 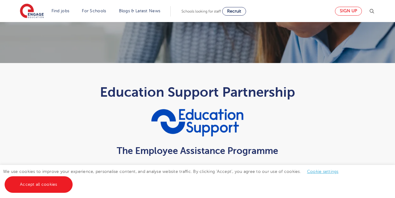 What do you see at coordinates (234, 11) in the screenshot?
I see `span: Recruit` at bounding box center [234, 11].